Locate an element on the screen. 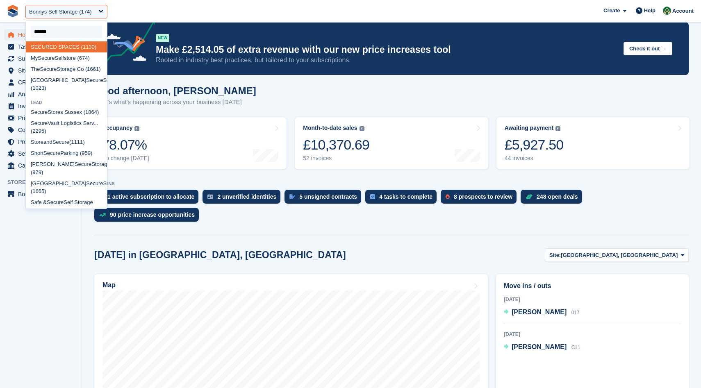 The image size is (701, 388). h2: Map is located at coordinates (109, 285).